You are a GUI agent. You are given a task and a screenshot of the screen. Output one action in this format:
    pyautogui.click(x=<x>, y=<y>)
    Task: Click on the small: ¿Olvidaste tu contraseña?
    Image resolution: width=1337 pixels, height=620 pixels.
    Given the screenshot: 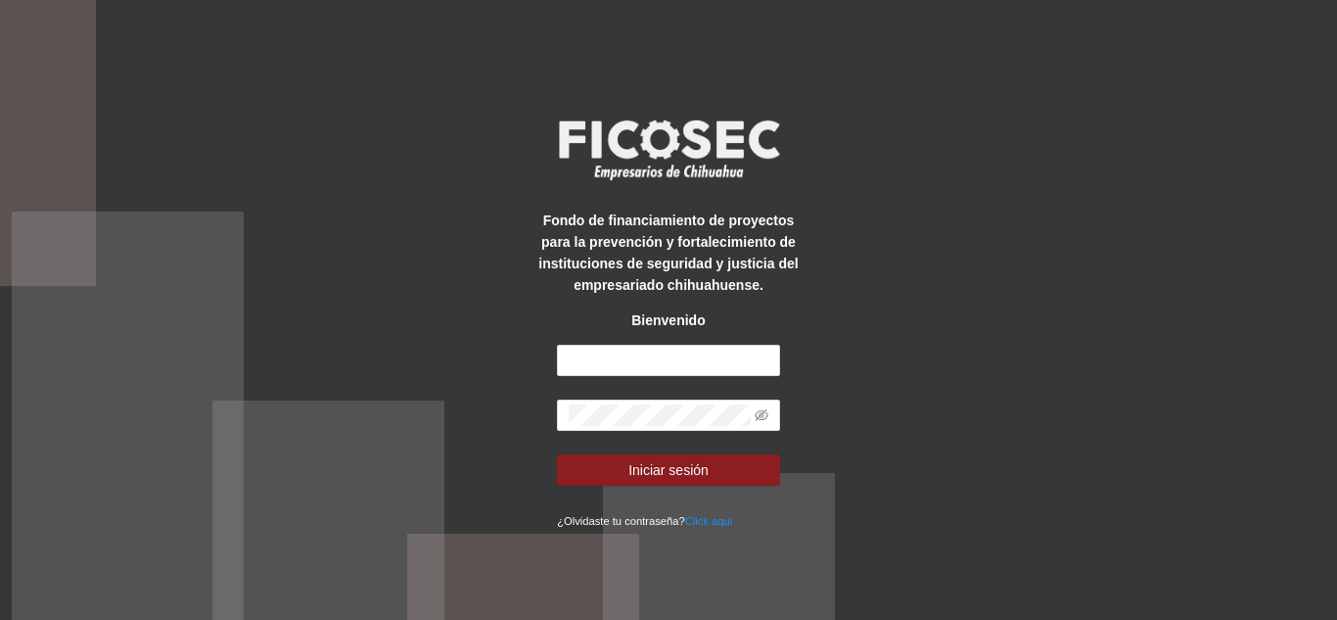 What is the action you would take?
    pyautogui.click(x=644, y=521)
    